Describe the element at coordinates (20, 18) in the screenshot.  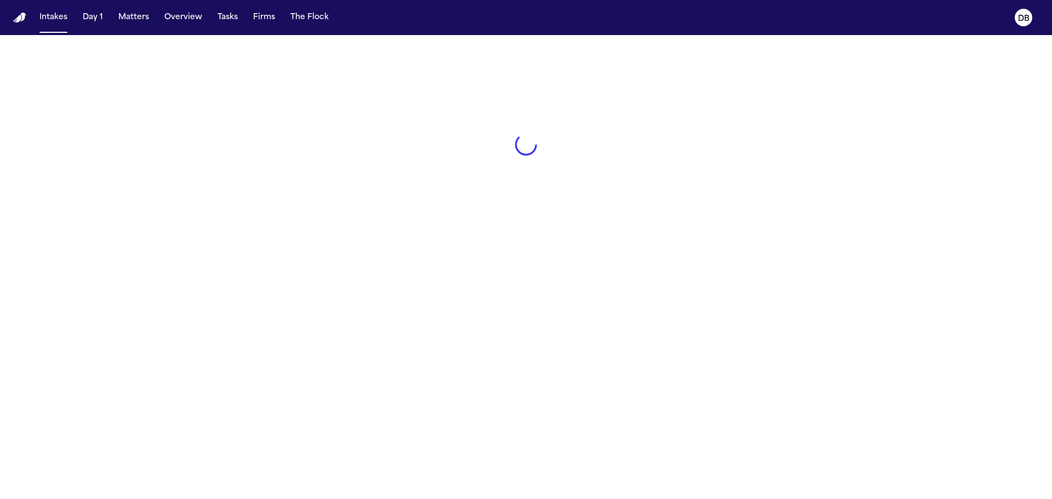
I see `a: Home` at that location.